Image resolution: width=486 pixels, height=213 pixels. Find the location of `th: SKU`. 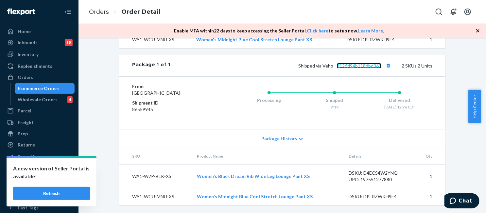

th: SKU is located at coordinates (155, 156).